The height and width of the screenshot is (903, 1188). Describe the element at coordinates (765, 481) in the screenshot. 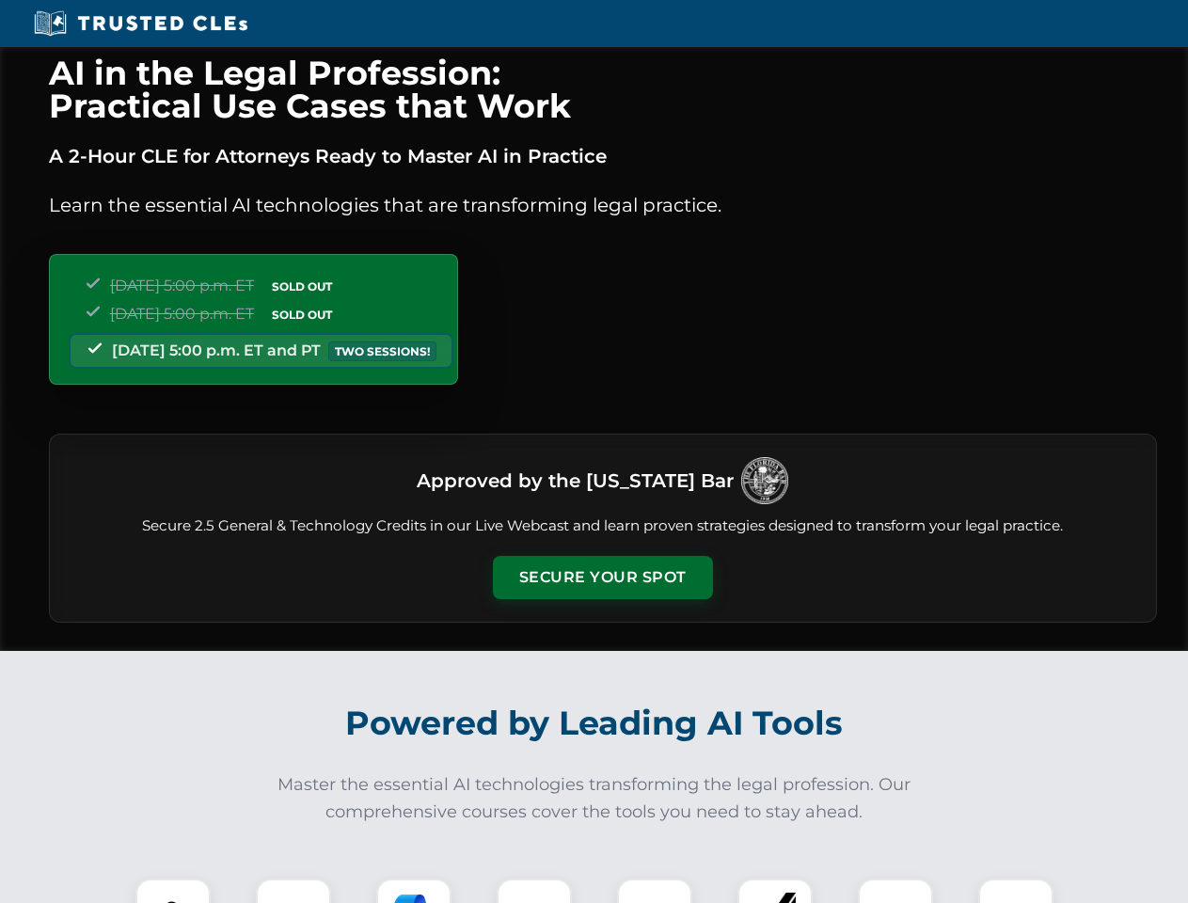

I see `img: Logo` at that location.